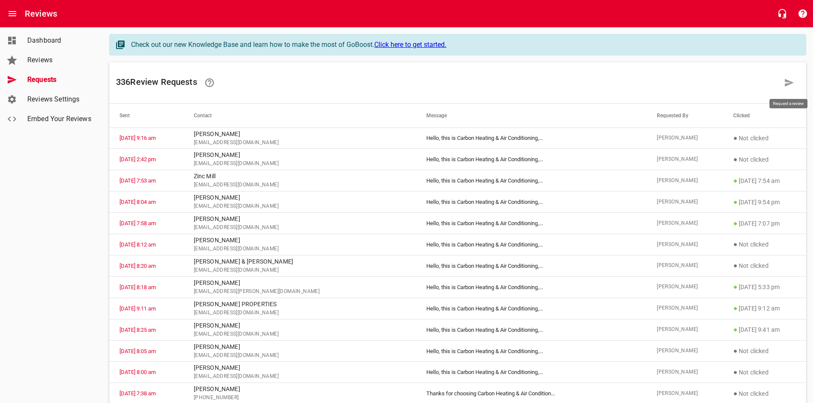 The image size is (813, 403). What do you see at coordinates (531, 116) in the screenshot?
I see `th: Message` at bounding box center [531, 116].